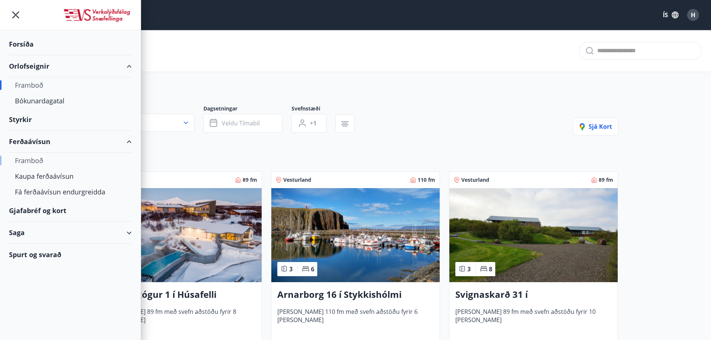 This screenshot has width=711, height=340. What do you see at coordinates (177, 295) in the screenshot?
I see `h3: Brekkuskógur 1 í Húsafelli` at bounding box center [177, 295].